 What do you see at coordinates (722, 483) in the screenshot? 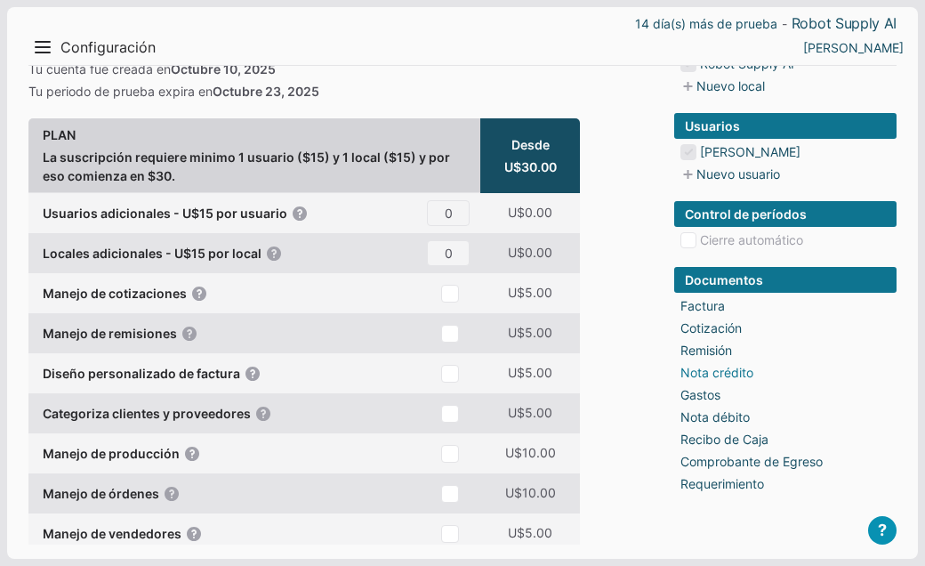
I see `a: Requerimiento` at bounding box center [722, 483].